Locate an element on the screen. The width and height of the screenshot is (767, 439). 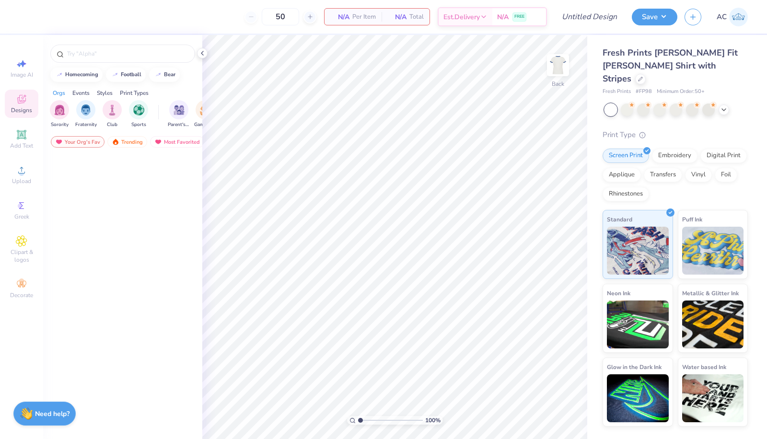
div: filter for Fraternity is located at coordinates (86, 114).